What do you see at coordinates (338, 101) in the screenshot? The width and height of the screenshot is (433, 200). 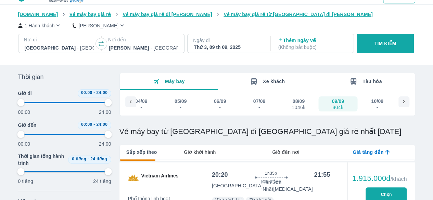 I see `div: 09/09` at bounding box center [338, 101].